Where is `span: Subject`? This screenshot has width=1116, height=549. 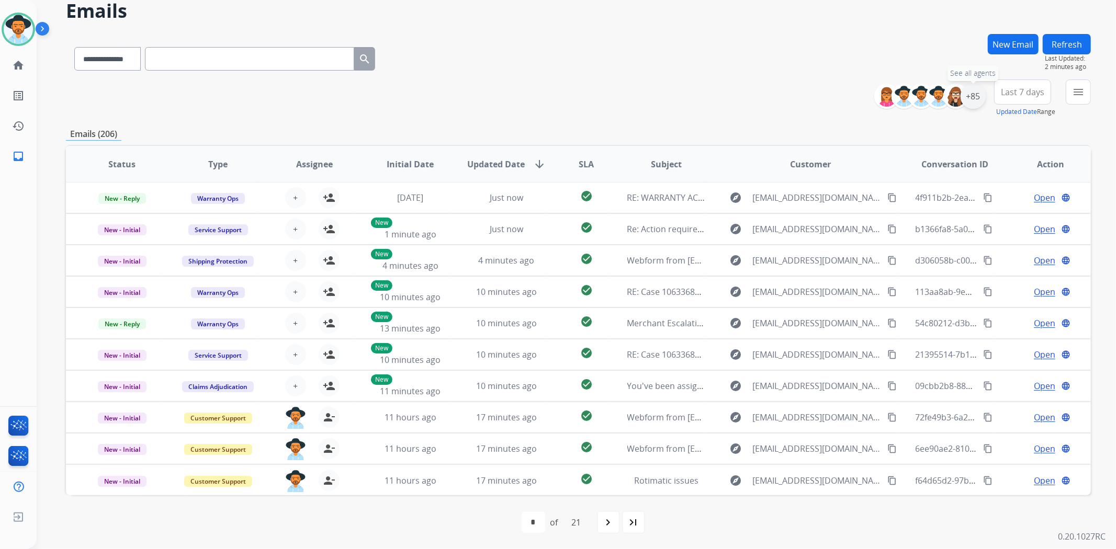 span: Subject is located at coordinates (666, 164).